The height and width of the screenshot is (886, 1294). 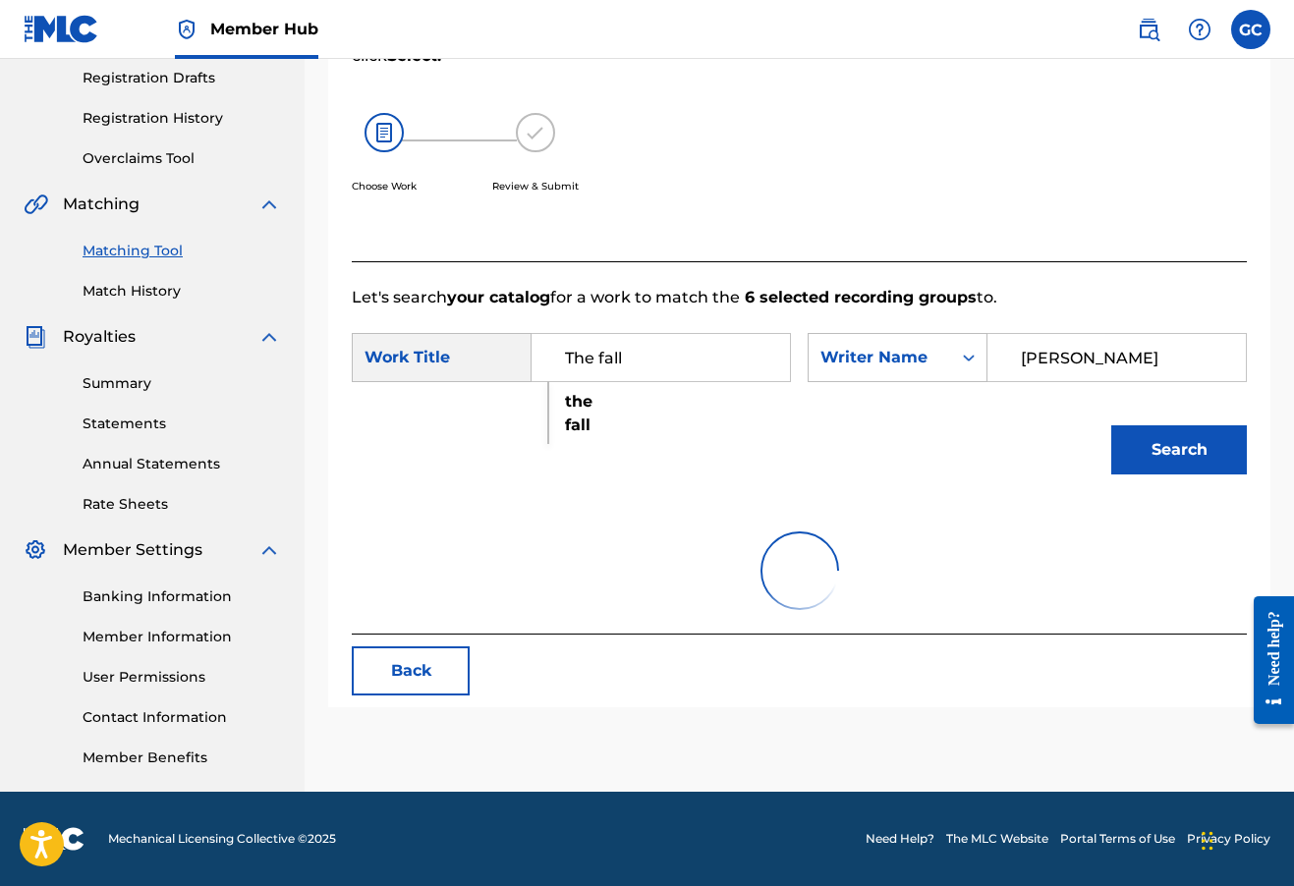 What do you see at coordinates (133, 550) in the screenshot?
I see `span: Member Settings` at bounding box center [133, 550].